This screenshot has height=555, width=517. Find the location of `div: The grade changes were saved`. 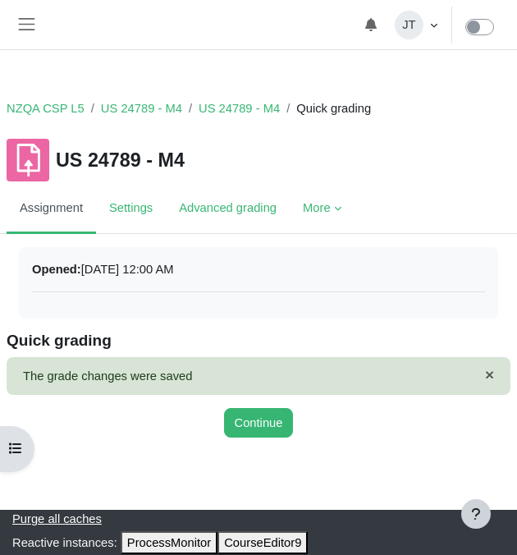

div: The grade changes were saved is located at coordinates (259, 376).